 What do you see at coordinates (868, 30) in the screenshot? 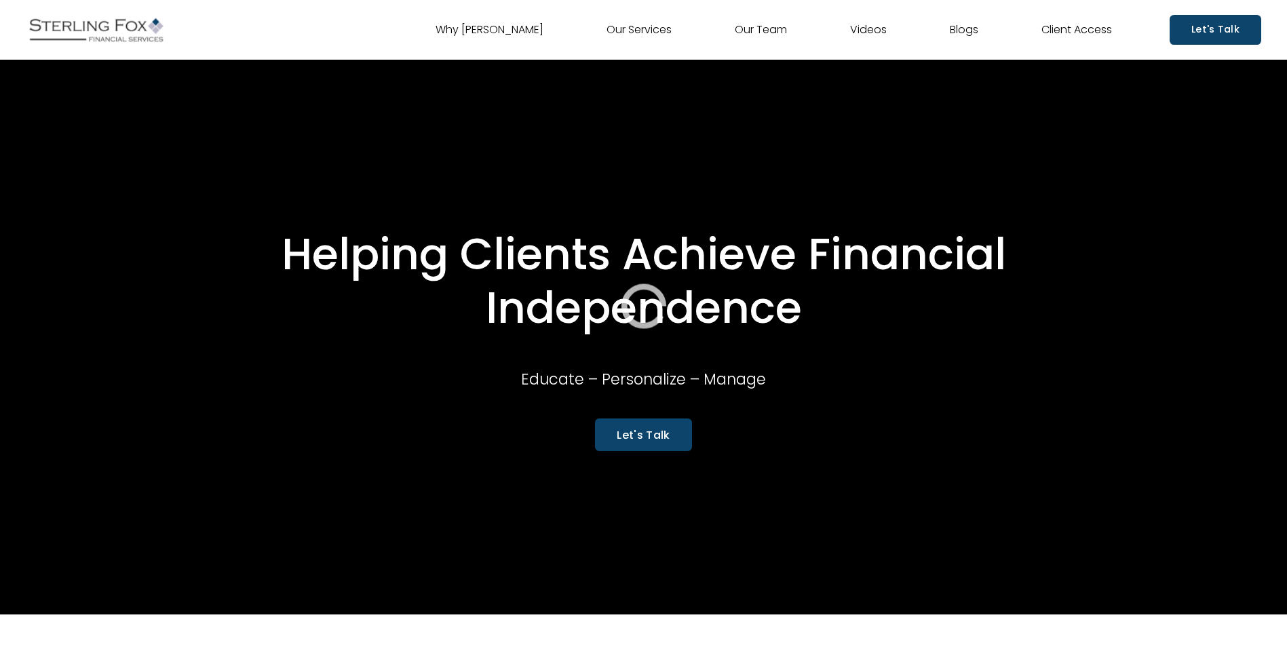
I see `a: Videos` at bounding box center [868, 30].